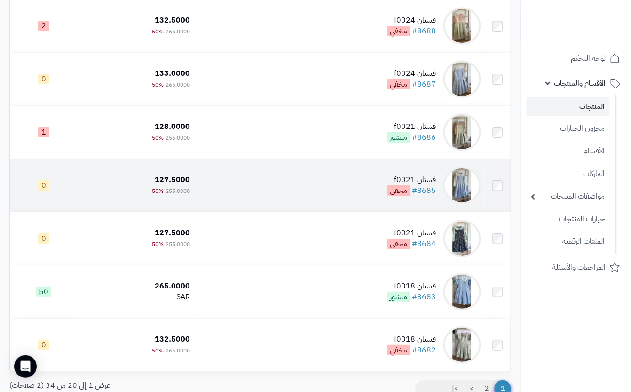  Describe the element at coordinates (424, 350) in the screenshot. I see `a: #8682` at that location.